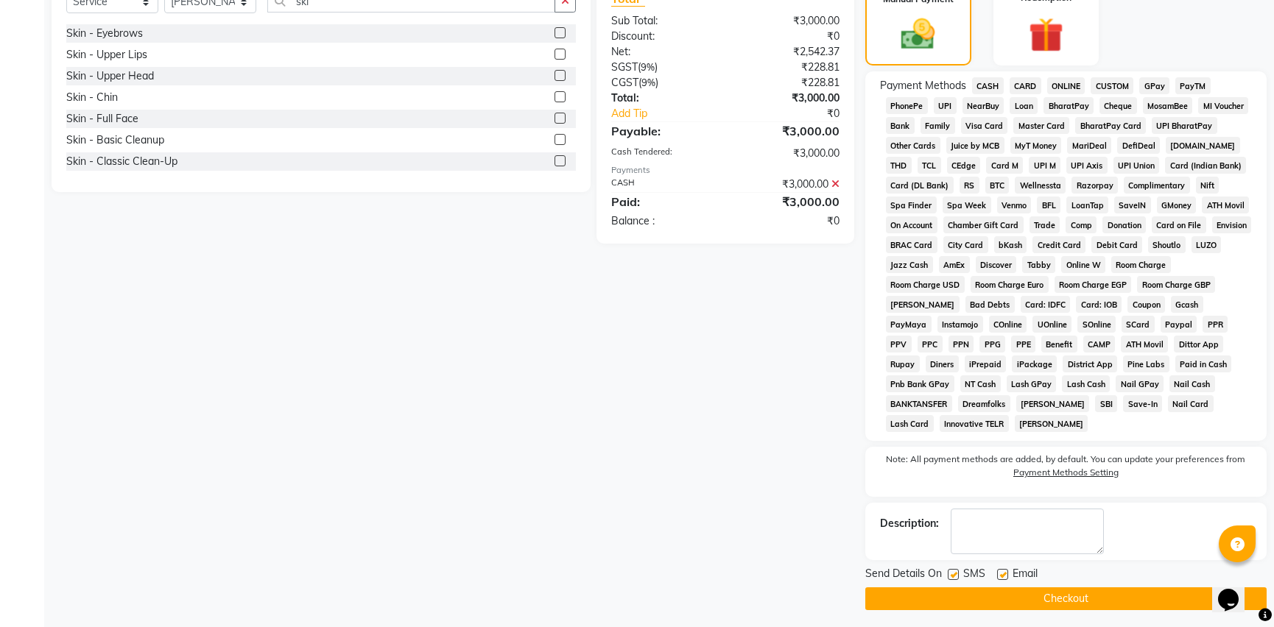 The width and height of the screenshot is (1274, 627). Describe the element at coordinates (980, 384) in the screenshot. I see `span: NT Cash` at that location.